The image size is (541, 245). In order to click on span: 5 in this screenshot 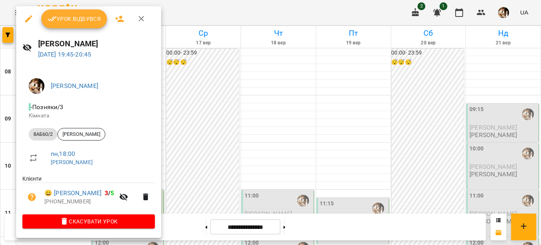, I will do `click(112, 193)`.